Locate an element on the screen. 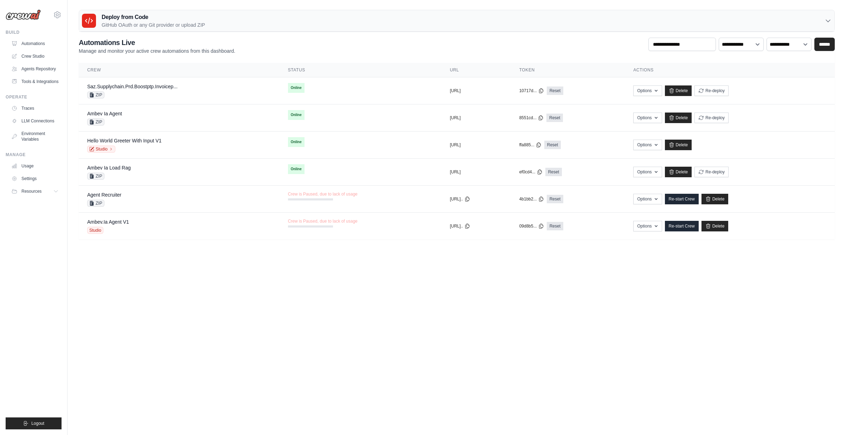  a: Automations is located at coordinates (35, 44).